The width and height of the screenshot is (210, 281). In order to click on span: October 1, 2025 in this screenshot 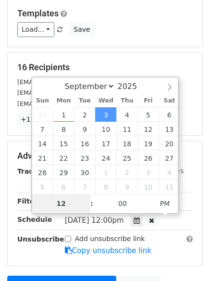, I will do `click(106, 172)`.